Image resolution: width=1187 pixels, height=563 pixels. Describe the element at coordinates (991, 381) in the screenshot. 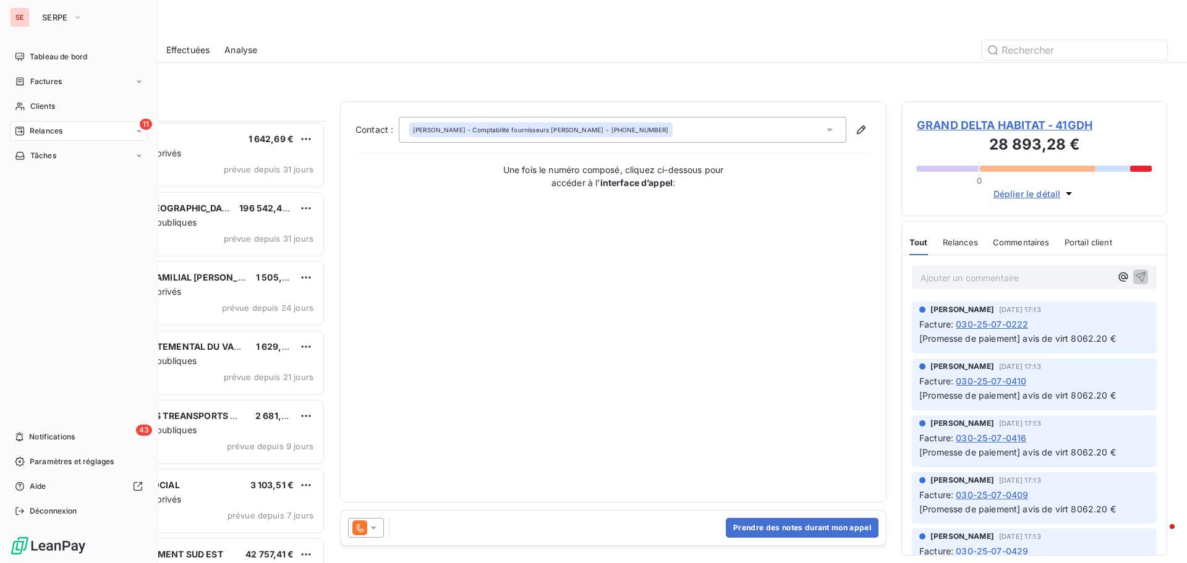

I see `span: 030-25-07-0410` at that location.